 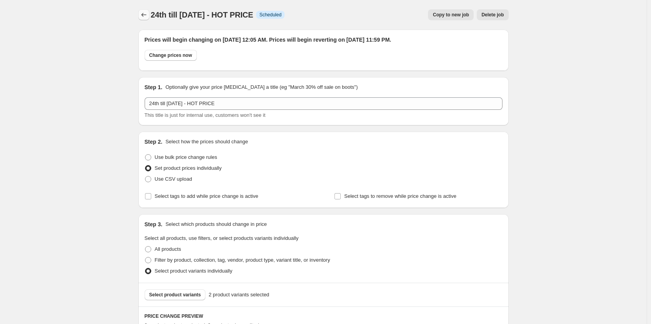 What do you see at coordinates (324, 104) in the screenshot?
I see `input: 30% off holiday sale` at bounding box center [324, 104].